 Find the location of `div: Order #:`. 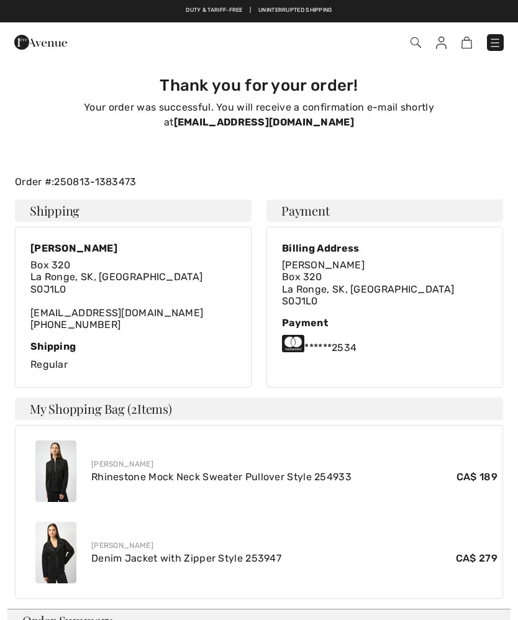

div: Order #: is located at coordinates (259, 182).